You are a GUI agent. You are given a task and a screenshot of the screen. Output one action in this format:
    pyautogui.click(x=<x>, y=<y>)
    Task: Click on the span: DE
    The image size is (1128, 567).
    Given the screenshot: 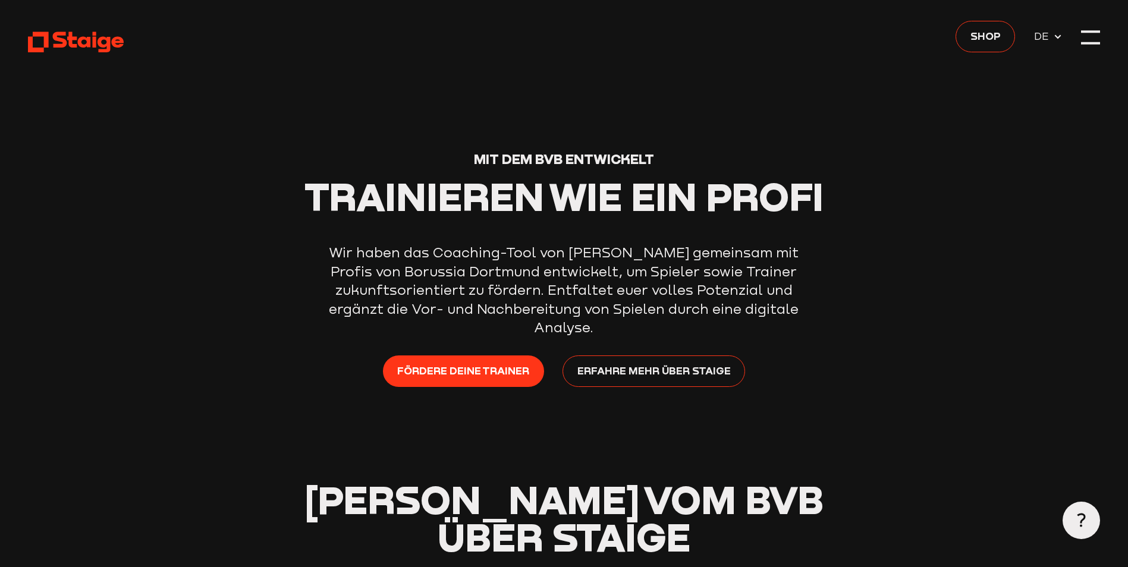 What is the action you would take?
    pyautogui.click(x=1044, y=36)
    